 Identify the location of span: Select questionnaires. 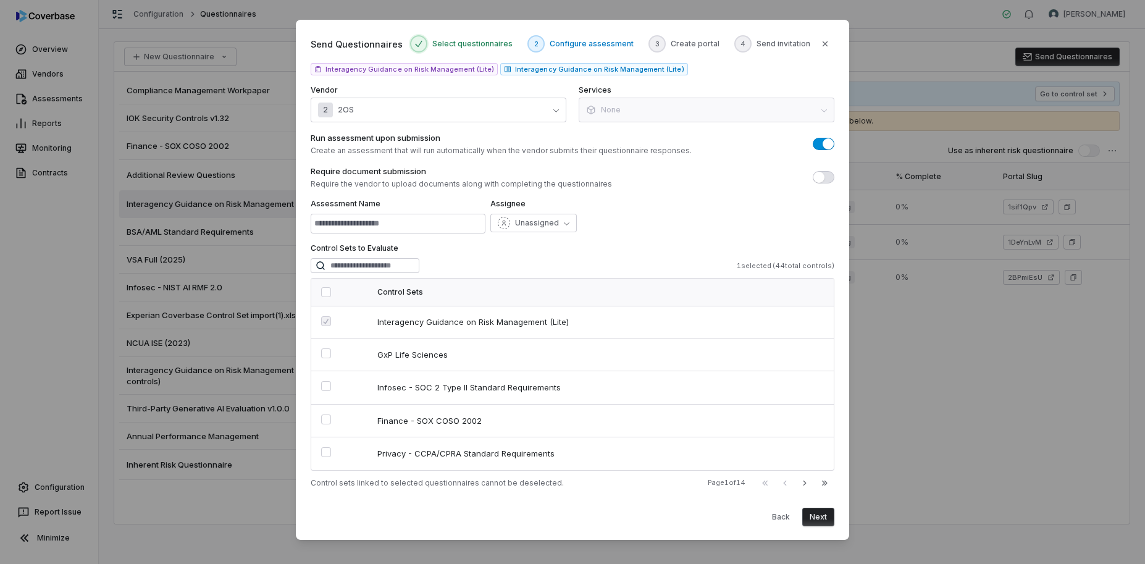
(472, 44).